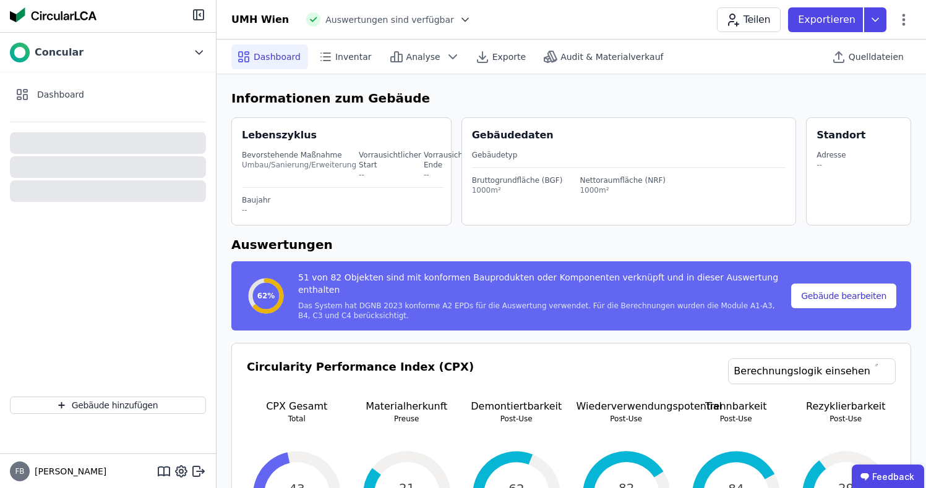 This screenshot has width=926, height=488. I want to click on div: Standort, so click(840, 135).